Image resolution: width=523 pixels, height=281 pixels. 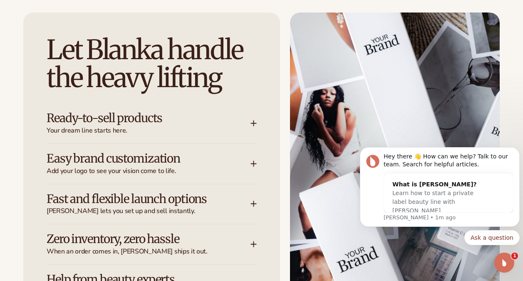 What do you see at coordinates (92, 43) in the screenshot?
I see `div: Message content` at bounding box center [92, 43].